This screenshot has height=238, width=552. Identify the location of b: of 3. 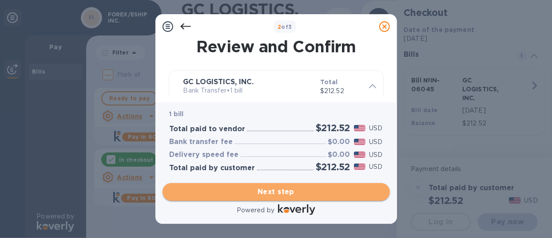
(284, 27).